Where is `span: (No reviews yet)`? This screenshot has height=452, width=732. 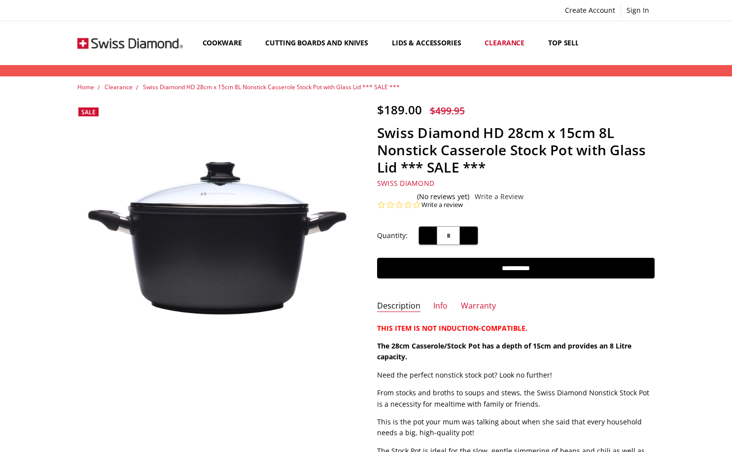 span: (No reviews yet) is located at coordinates (443, 197).